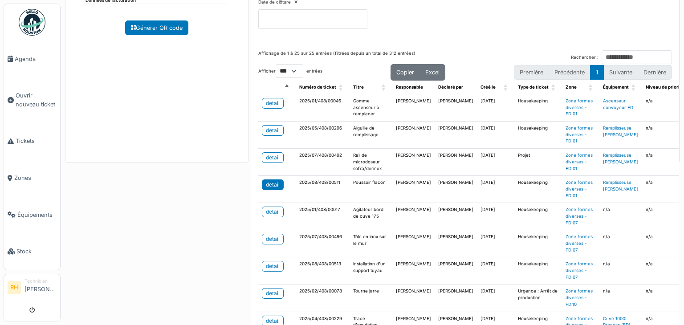  Describe the element at coordinates (37, 251) in the screenshot. I see `span: Stock` at that location.